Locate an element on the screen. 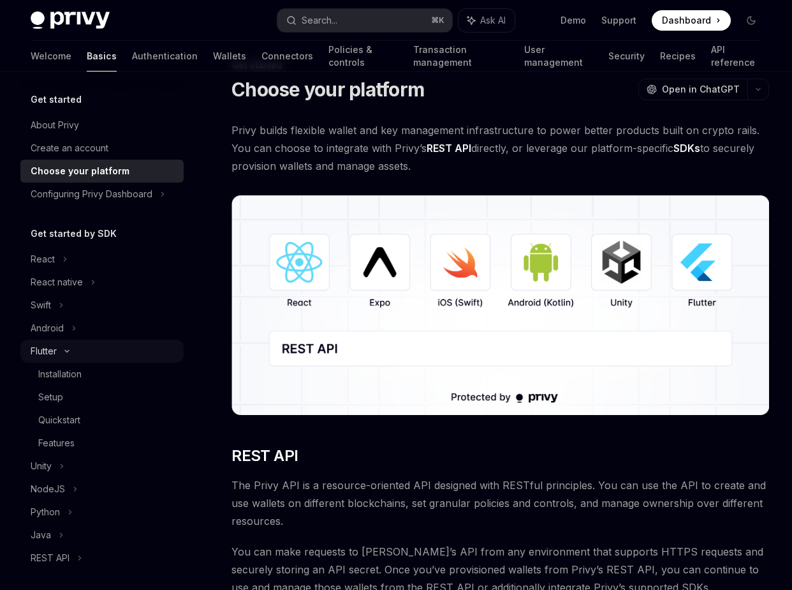 Image resolution: width=792 pixels, height=590 pixels. div: React native is located at coordinates (57, 282).